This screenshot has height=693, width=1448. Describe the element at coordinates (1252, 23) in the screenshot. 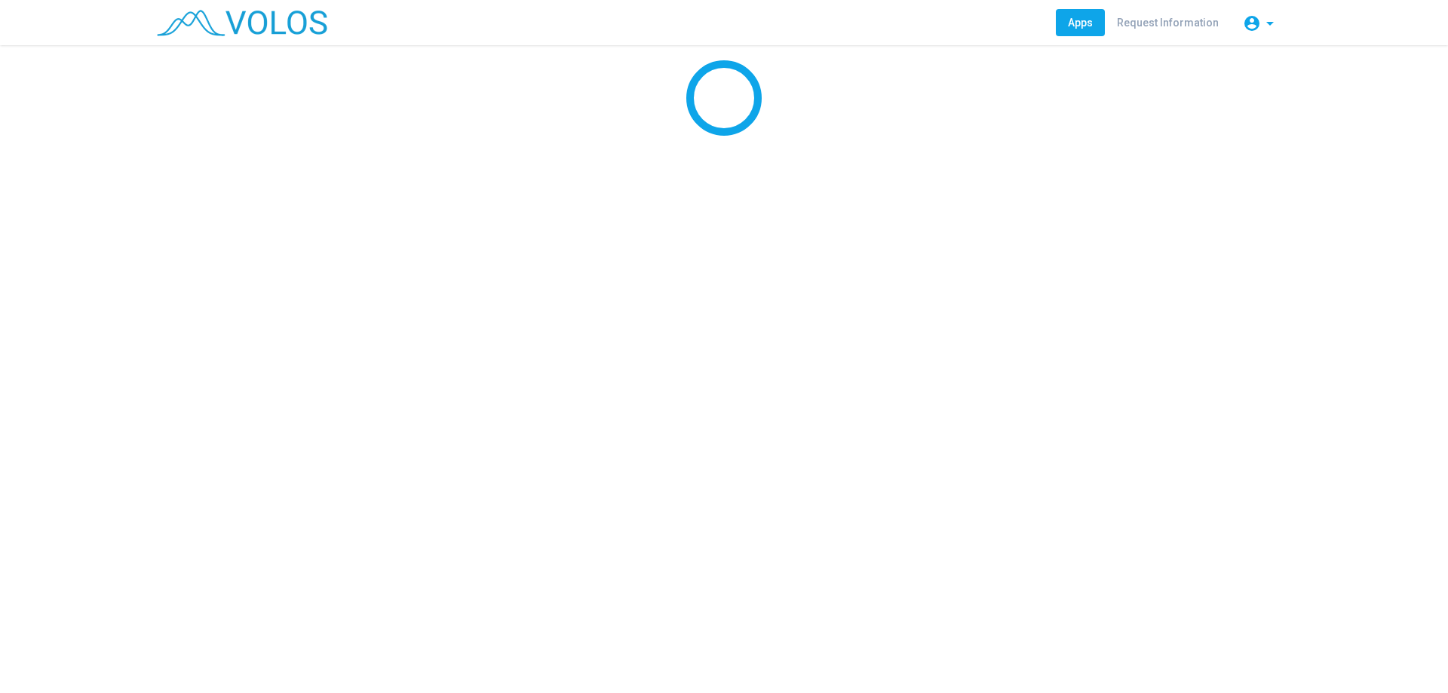

I see `mat-icon: account_circle` at that location.